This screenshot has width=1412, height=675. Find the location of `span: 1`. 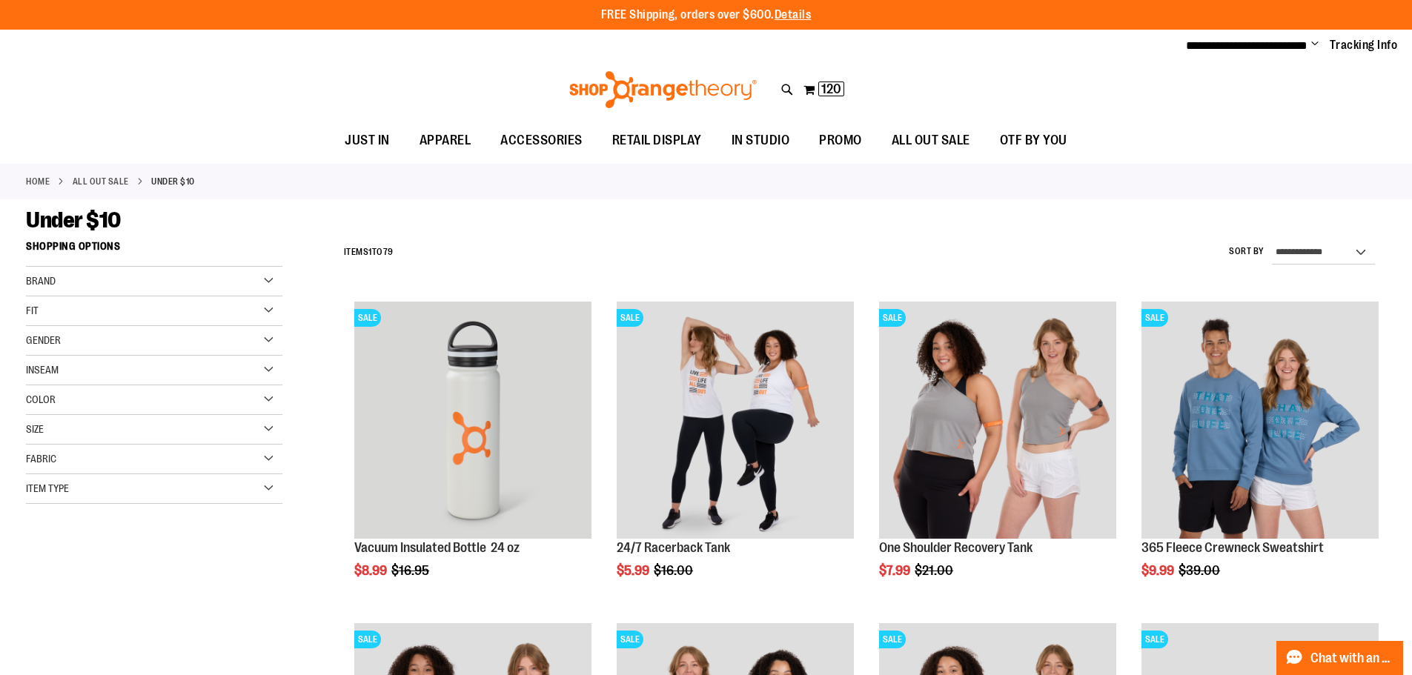

span: 1 is located at coordinates (370, 252).